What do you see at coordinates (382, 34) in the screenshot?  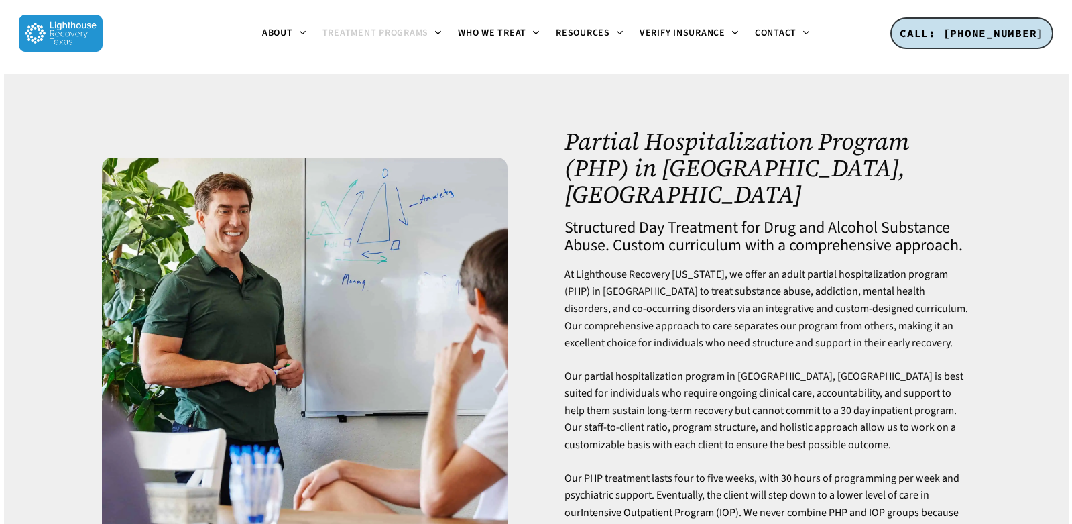 I see `a: Treatment Programs` at bounding box center [382, 34].